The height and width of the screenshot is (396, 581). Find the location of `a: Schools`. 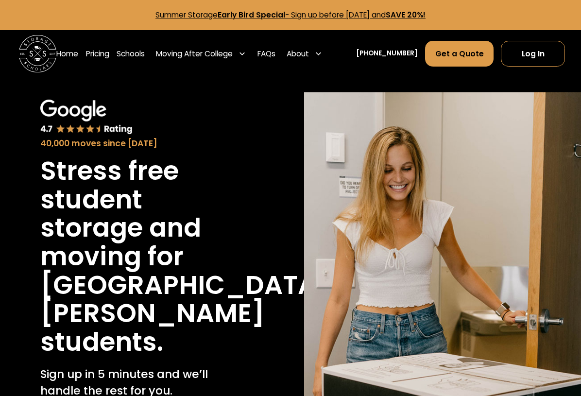

a: Schools is located at coordinates (131, 53).